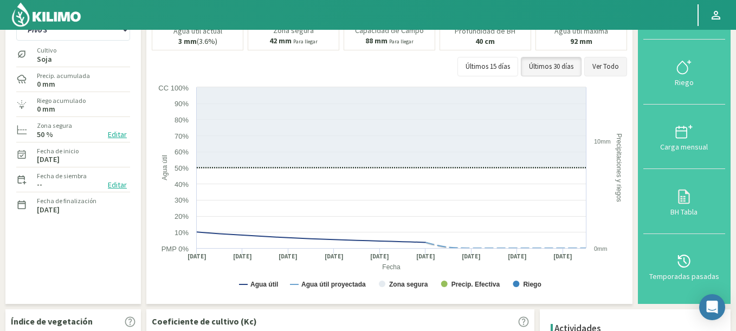 The image size is (736, 331). I want to click on button: Últimos 15 días, so click(488, 67).